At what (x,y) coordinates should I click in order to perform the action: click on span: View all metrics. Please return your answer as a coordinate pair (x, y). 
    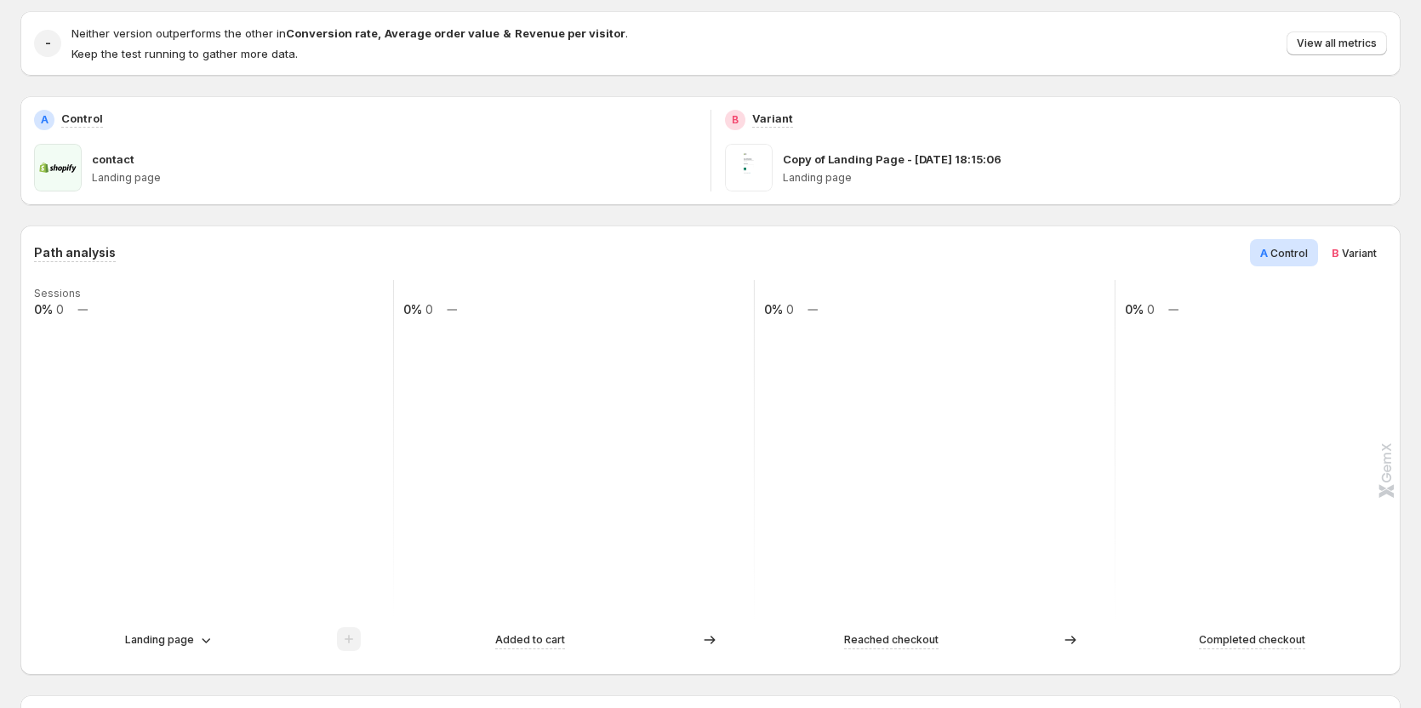
    Looking at the image, I should click on (1337, 43).